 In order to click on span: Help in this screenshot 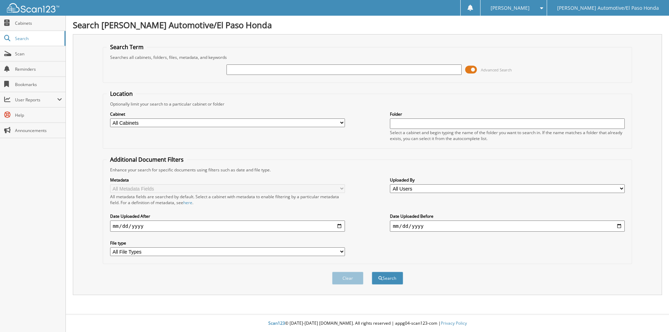, I will do `click(38, 115)`.